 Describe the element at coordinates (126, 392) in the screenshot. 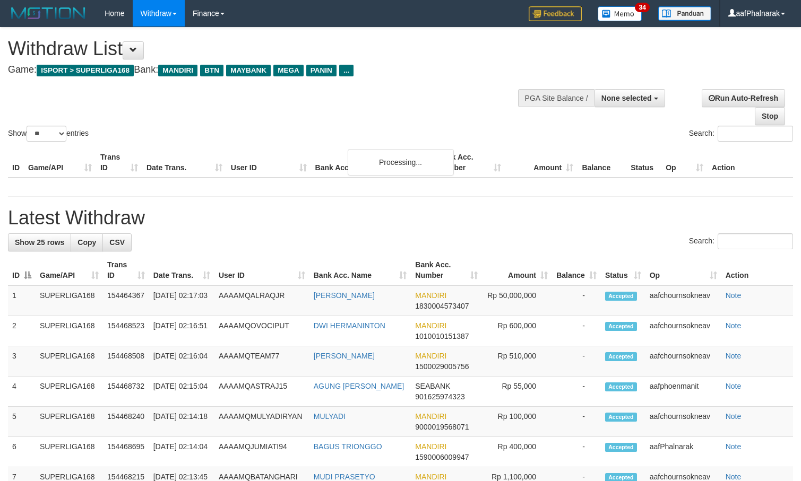

I see `td: 154468732` at that location.